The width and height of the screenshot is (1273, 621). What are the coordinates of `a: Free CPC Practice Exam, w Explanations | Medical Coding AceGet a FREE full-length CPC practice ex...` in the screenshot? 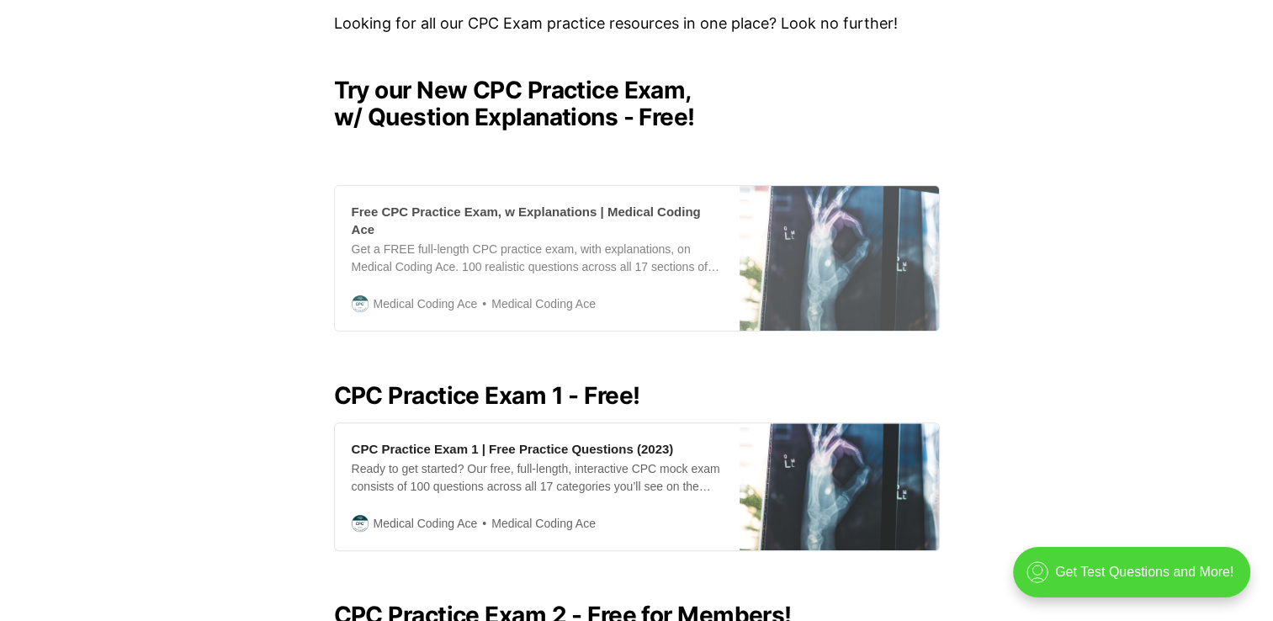 It's located at (637, 258).